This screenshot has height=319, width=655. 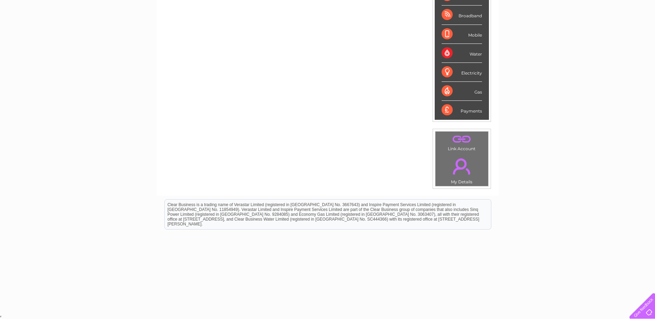 I want to click on div: Payments, so click(x=462, y=110).